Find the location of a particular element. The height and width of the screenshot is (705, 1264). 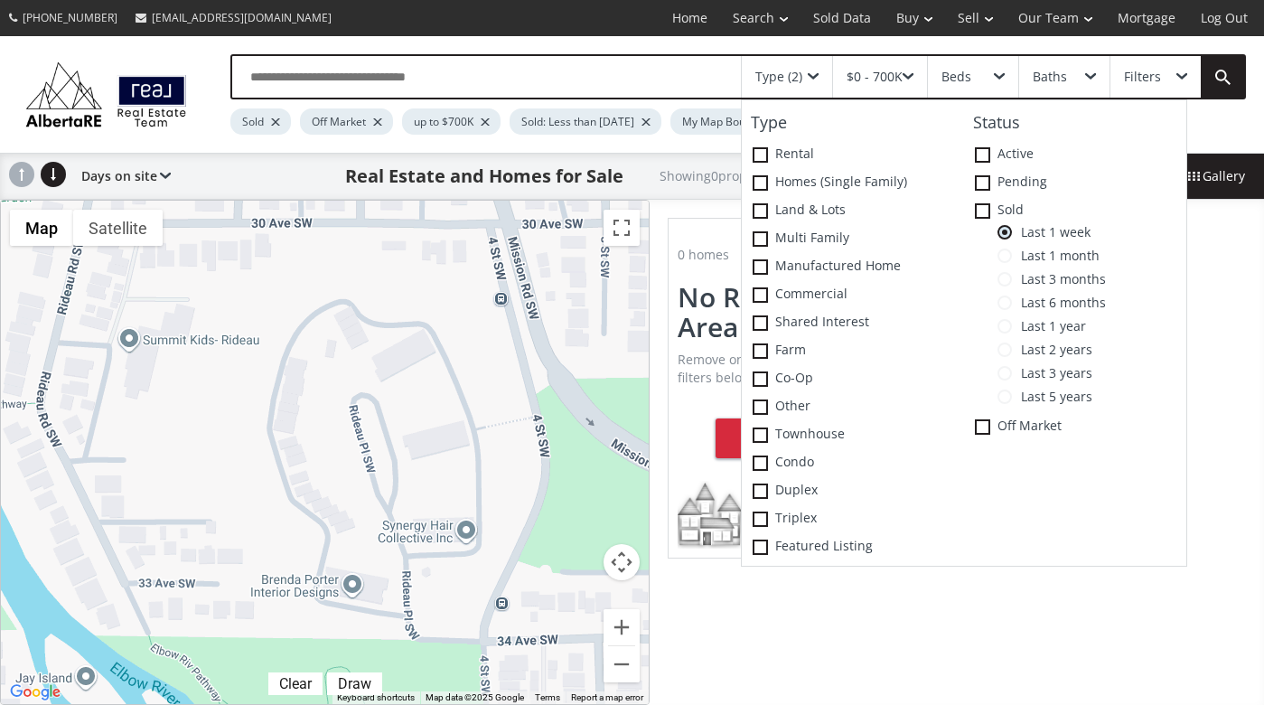

span: Last 1 year is located at coordinates (1049, 326).